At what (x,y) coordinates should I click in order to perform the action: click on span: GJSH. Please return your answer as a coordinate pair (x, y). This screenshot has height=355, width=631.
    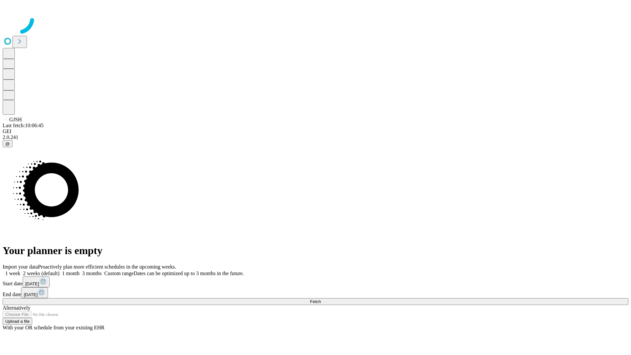
    Looking at the image, I should click on (15, 119).